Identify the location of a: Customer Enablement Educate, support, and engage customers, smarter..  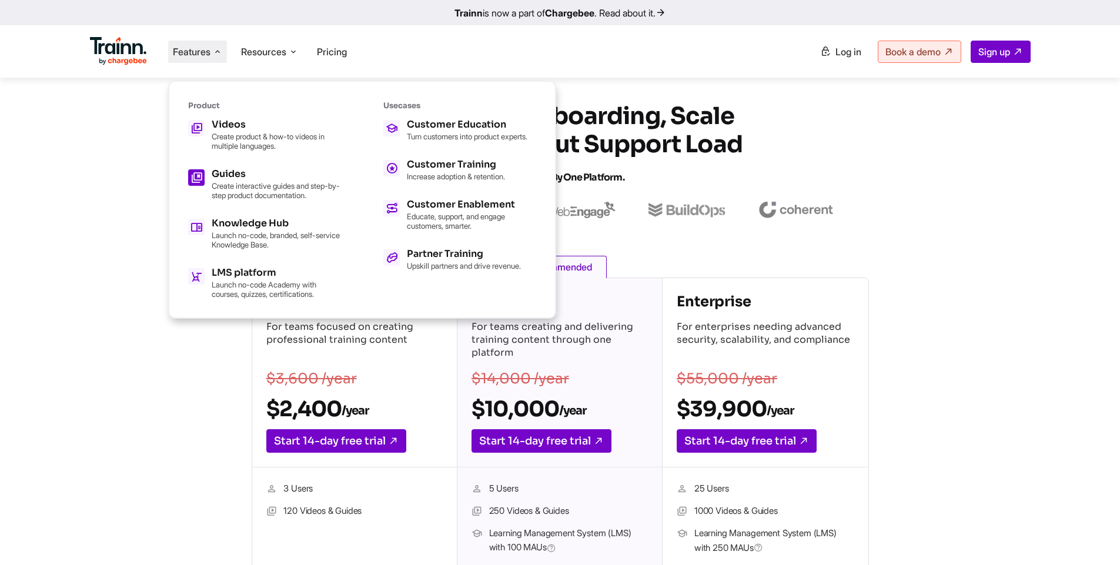
(460, 215).